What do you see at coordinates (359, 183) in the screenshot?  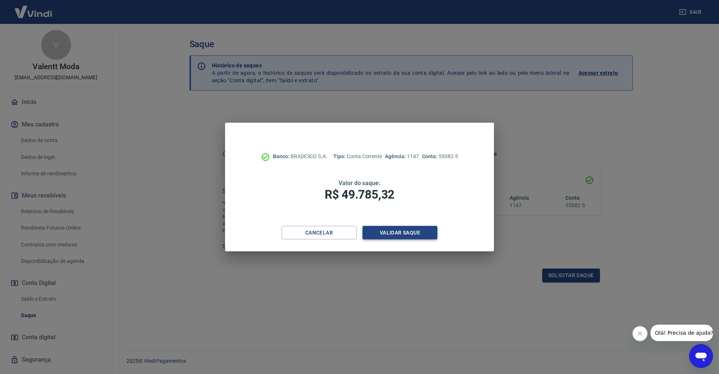 I see `span: Valor do saque:` at bounding box center [359, 183].